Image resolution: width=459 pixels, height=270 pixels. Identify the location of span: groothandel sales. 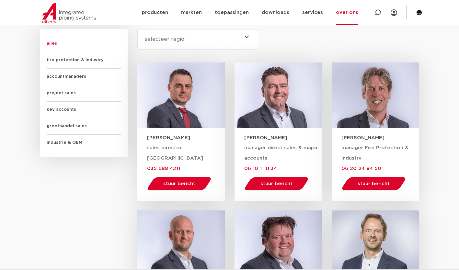
(84, 126).